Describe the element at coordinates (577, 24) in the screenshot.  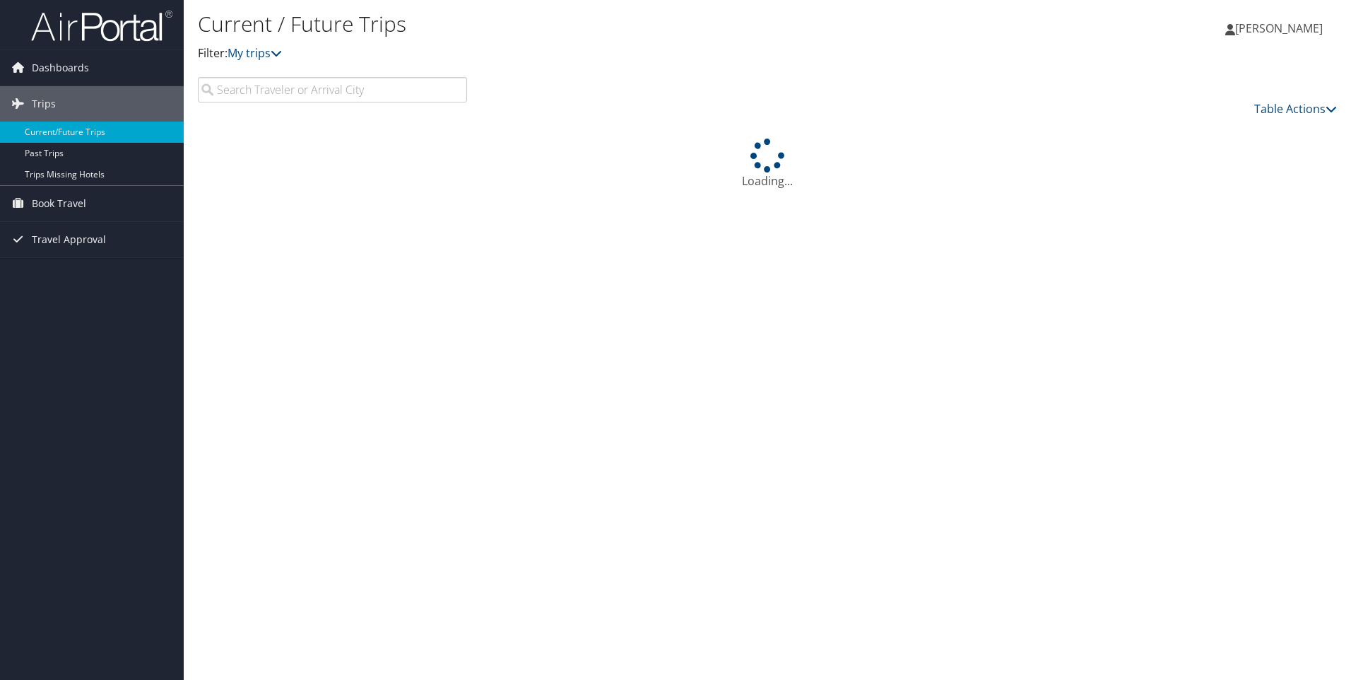
I see `h1: Current / Future Trips` at that location.